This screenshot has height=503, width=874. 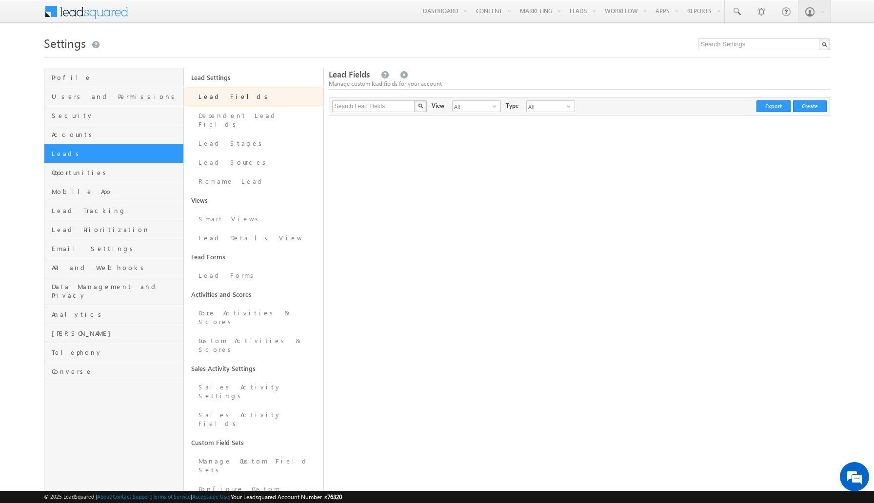 I want to click on a: Data Management and Privacy, so click(x=114, y=291).